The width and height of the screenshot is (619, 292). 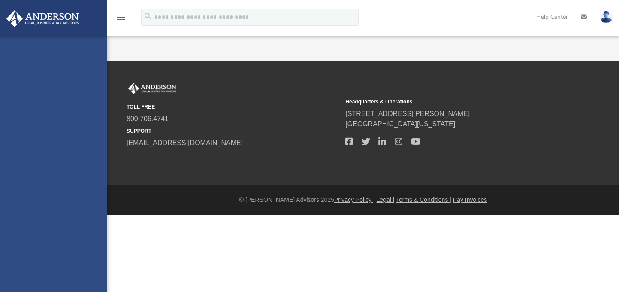 What do you see at coordinates (386, 200) in the screenshot?
I see `a: Legal |` at bounding box center [386, 200].